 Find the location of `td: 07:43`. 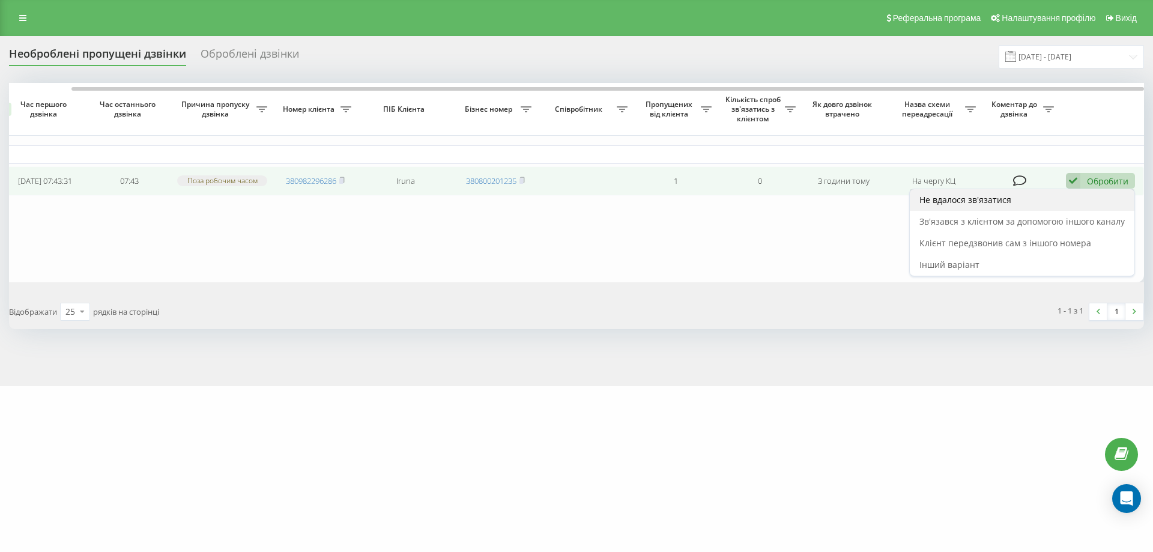

td: 07:43 is located at coordinates (129, 181).